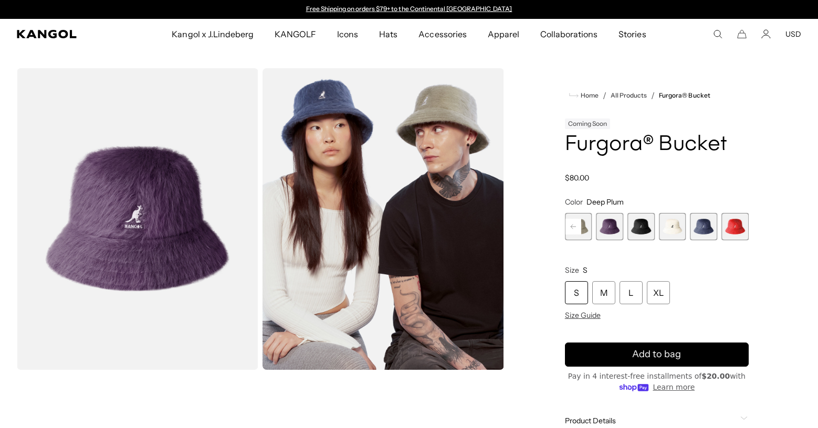 This screenshot has height=428, width=818. Describe the element at coordinates (641, 227) in the screenshot. I see `div: 7 of 10` at that location.